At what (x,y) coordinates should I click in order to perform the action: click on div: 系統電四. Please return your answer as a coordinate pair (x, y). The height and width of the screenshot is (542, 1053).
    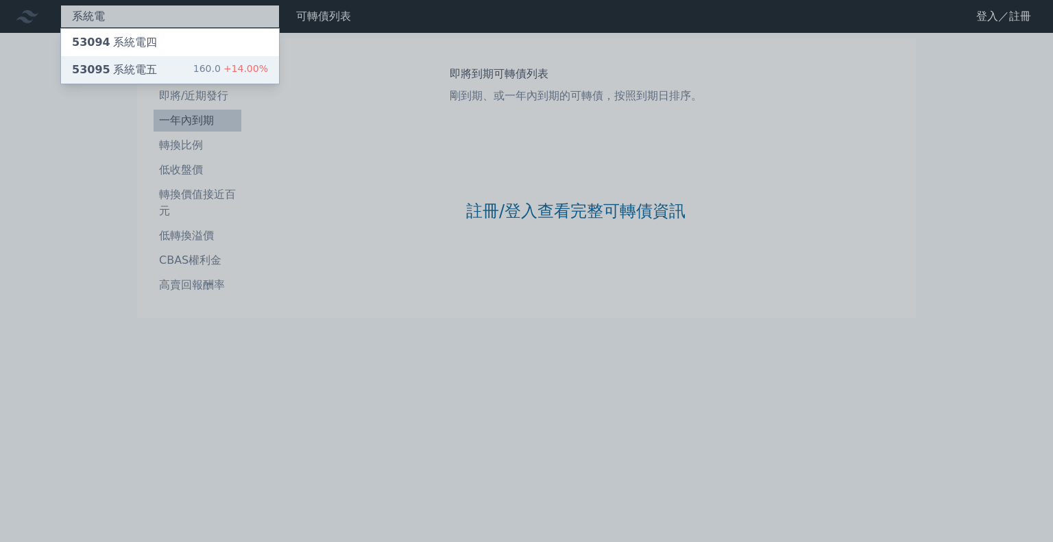
    Looking at the image, I should click on (114, 42).